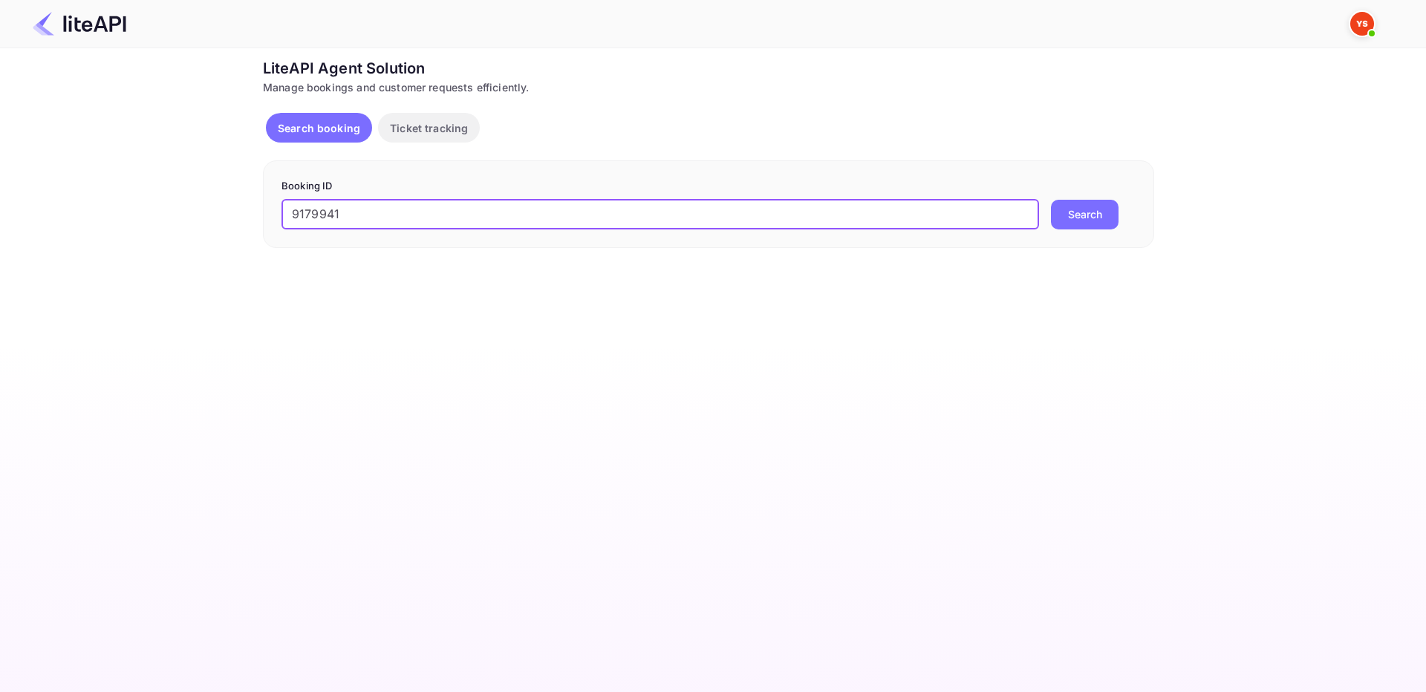  What do you see at coordinates (319, 128) in the screenshot?
I see `p: Search booking` at bounding box center [319, 128].